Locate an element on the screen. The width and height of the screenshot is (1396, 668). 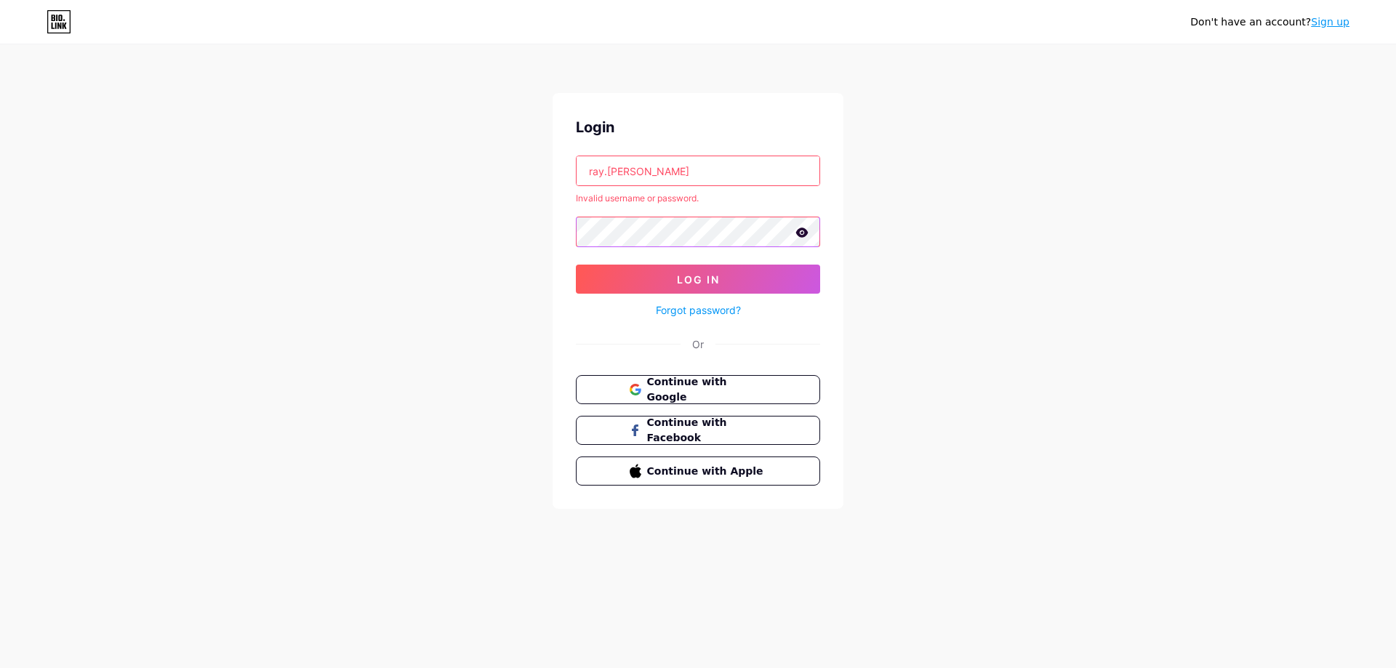
div: Login is located at coordinates (698, 127).